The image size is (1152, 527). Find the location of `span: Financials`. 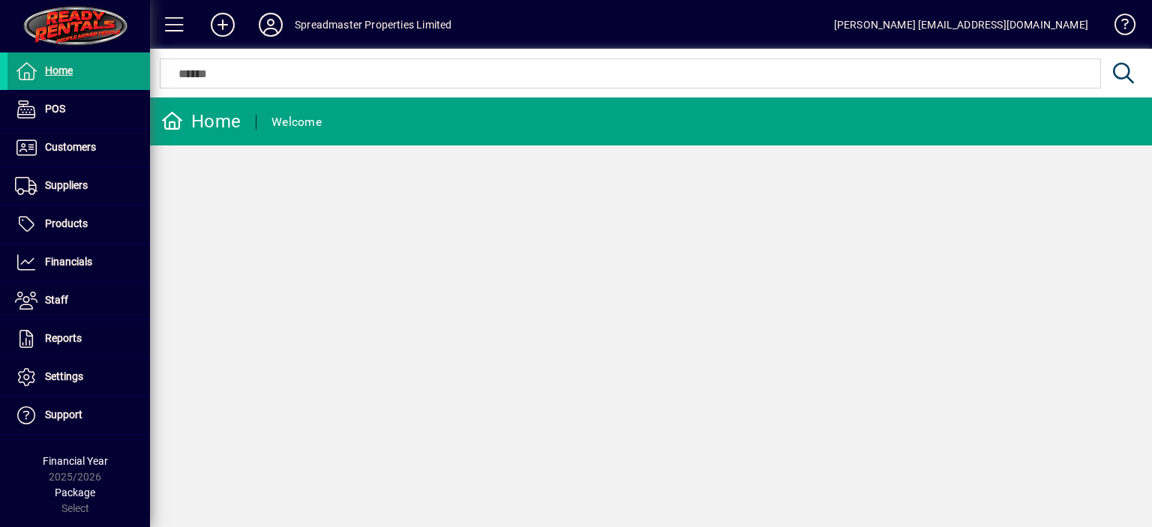

span: Financials is located at coordinates (68, 262).